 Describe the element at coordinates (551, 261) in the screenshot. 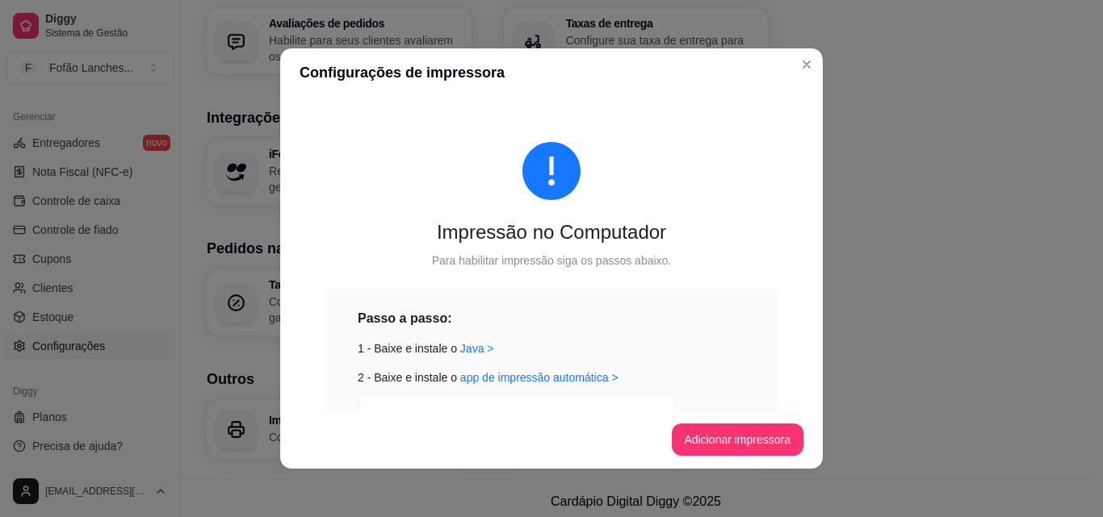

I see `div: Para habilitar impressão siga os passos abaixo.` at that location.